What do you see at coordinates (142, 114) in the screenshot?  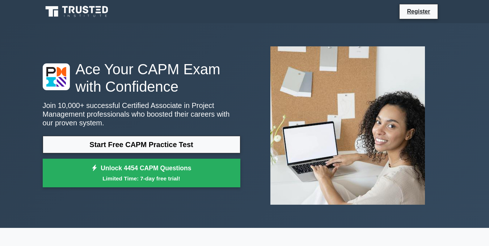 I see `p: Join 10,000+ successful Certified Associate in Project Management professionals who boosted their...` at bounding box center [142, 114].